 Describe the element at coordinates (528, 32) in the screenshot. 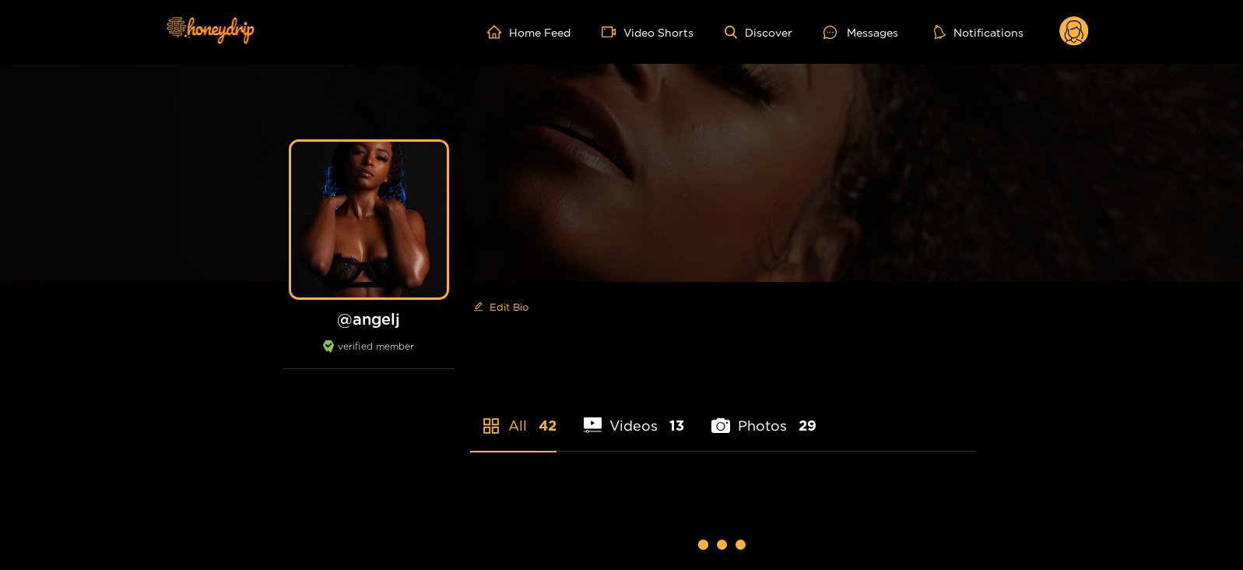

I see `a: Home Feed` at that location.